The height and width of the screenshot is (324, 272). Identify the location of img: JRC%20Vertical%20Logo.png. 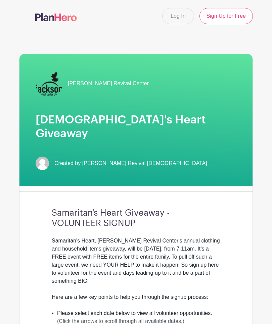
(49, 84).